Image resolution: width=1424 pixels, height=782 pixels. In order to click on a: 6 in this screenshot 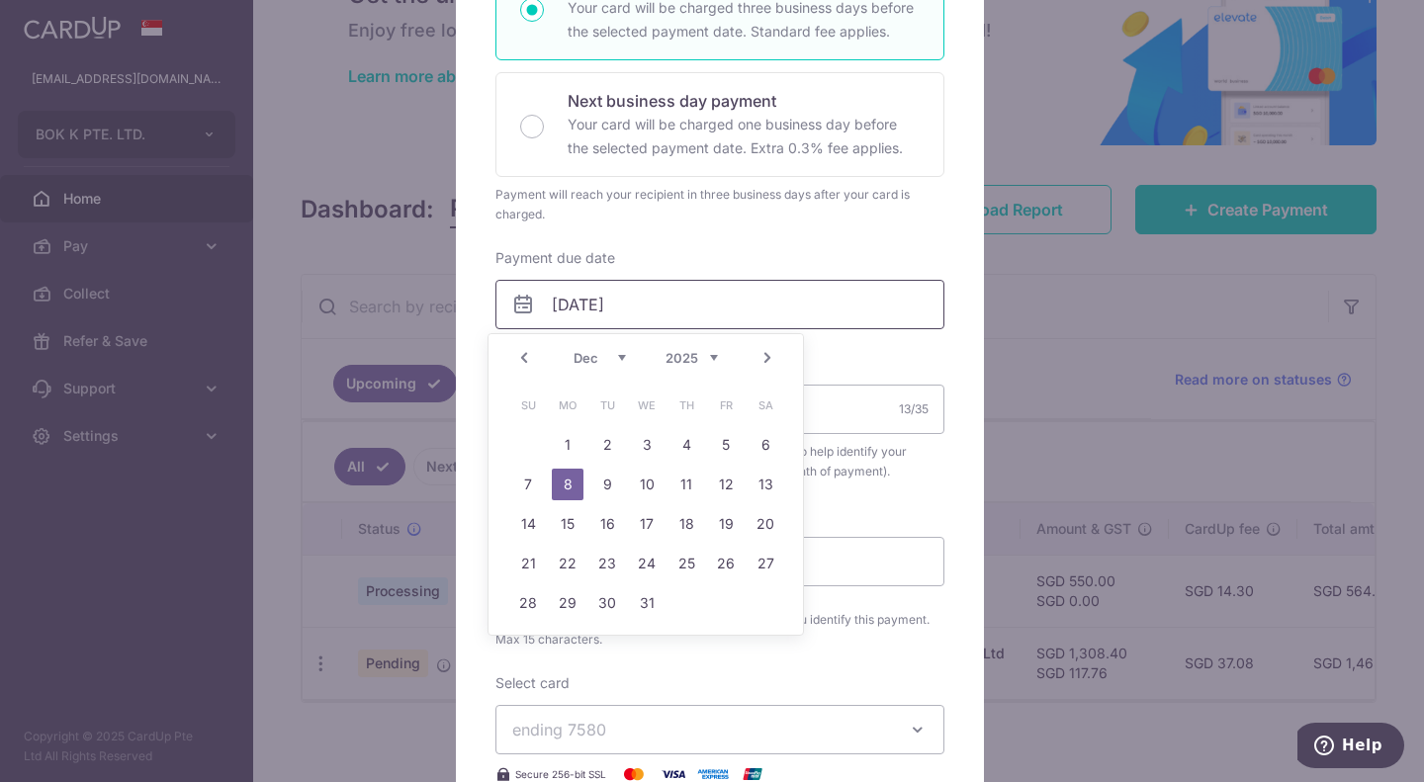, I will do `click(765, 445)`.